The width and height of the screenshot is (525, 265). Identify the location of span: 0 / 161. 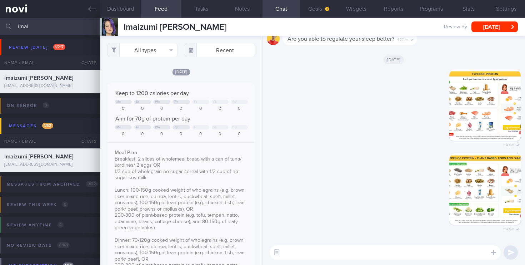
(63, 245).